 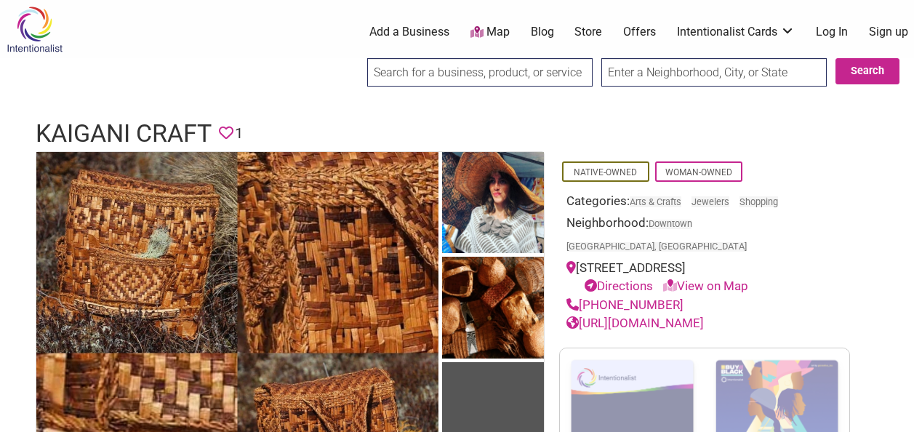 I want to click on a: Arts & Crafts, so click(x=655, y=201).